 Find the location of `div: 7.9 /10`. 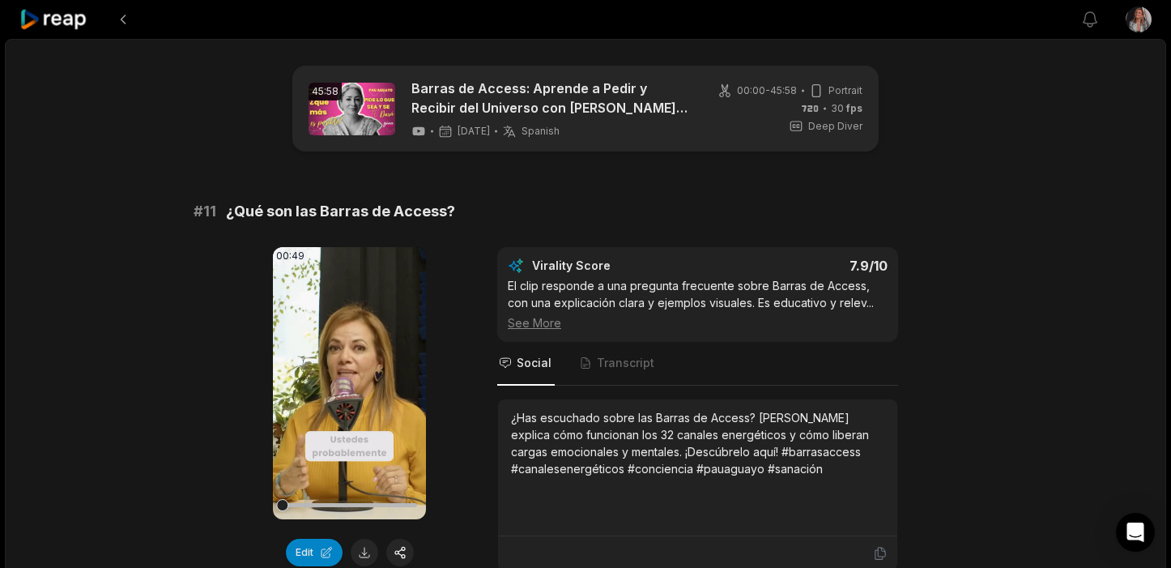

div: 7.9 /10 is located at coordinates (801, 266).